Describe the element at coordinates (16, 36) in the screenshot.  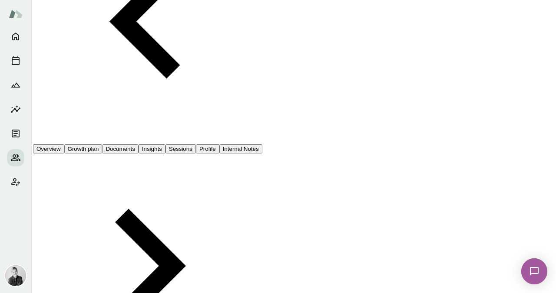
I see `button: Home` at that location.